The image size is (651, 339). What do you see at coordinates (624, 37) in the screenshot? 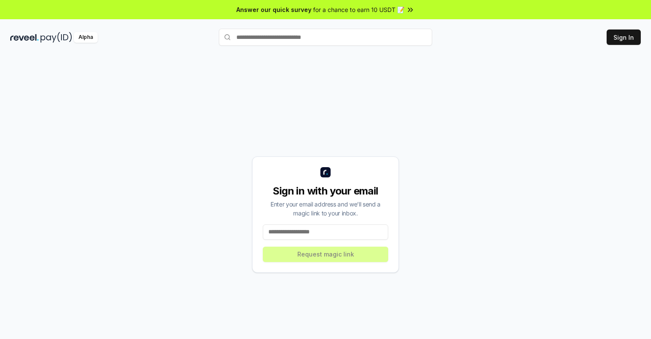
I see `button: Sign In` at bounding box center [624, 37].